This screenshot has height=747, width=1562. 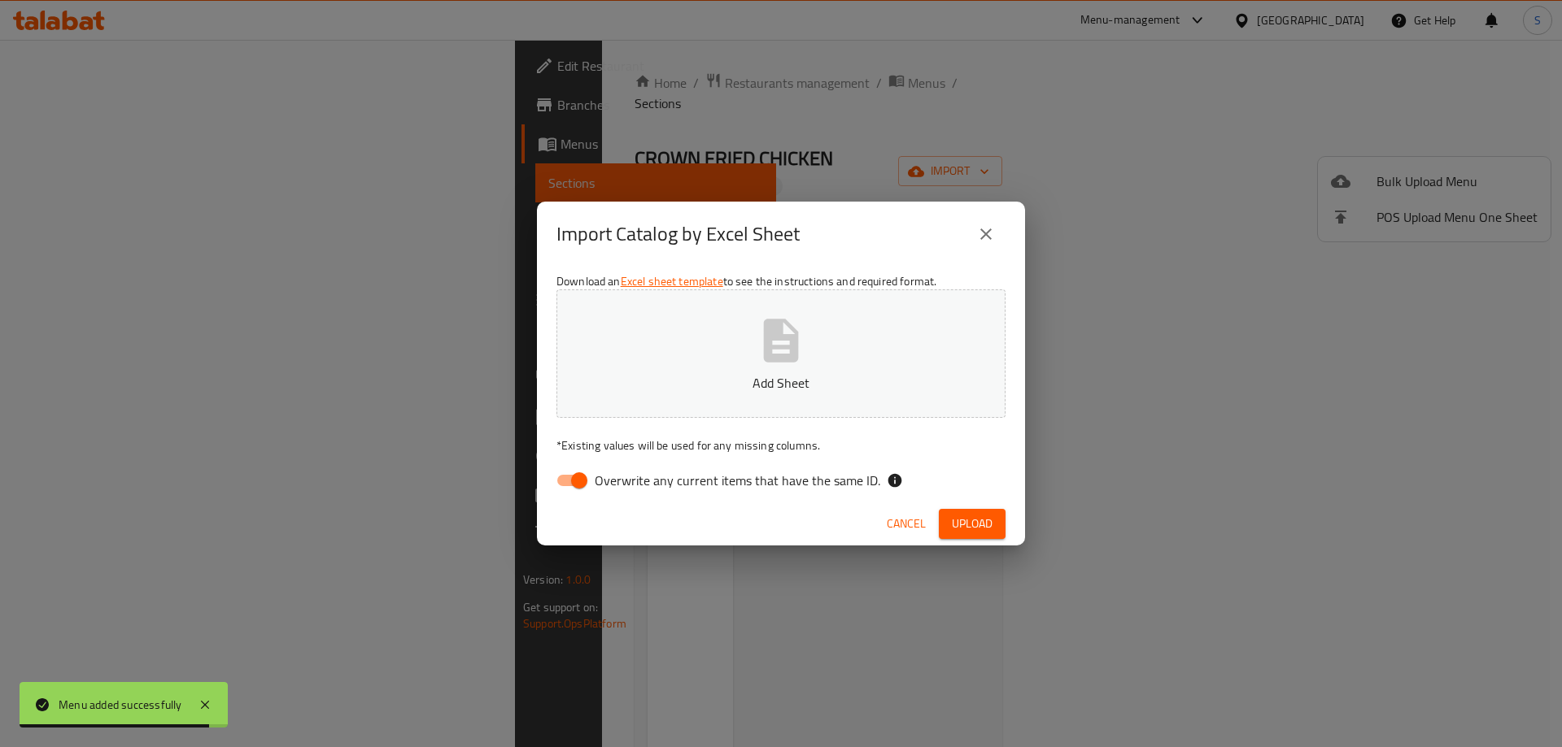 What do you see at coordinates (781, 385) in the screenshot?
I see `div: Download an to see the instructions and required format.` at bounding box center [781, 385].